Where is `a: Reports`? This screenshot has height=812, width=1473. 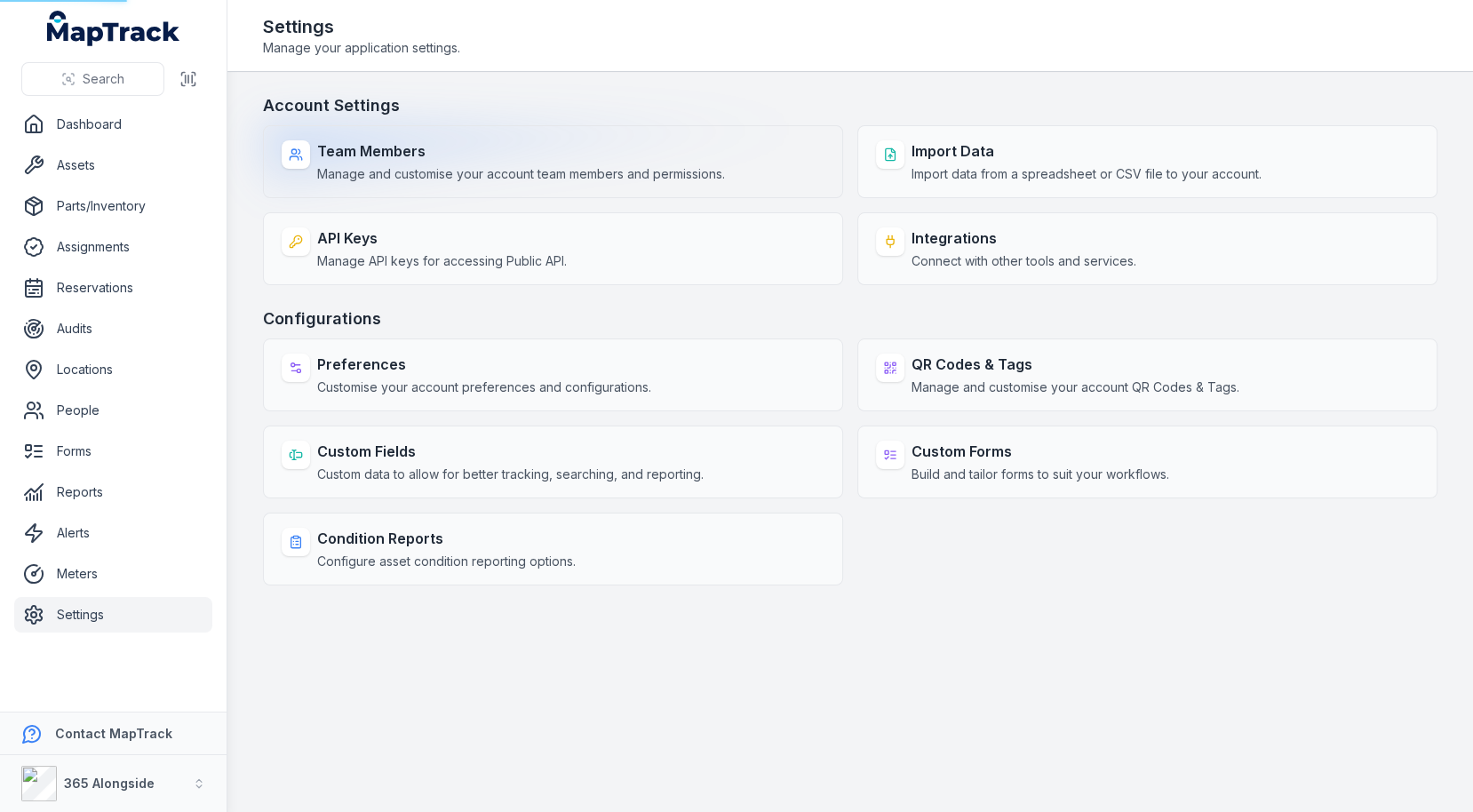 a: Reports is located at coordinates (113, 492).